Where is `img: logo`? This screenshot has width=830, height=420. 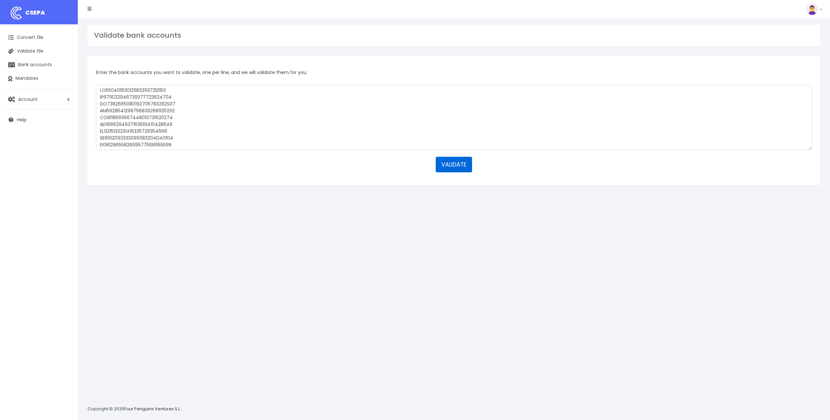 img: logo is located at coordinates (16, 13).